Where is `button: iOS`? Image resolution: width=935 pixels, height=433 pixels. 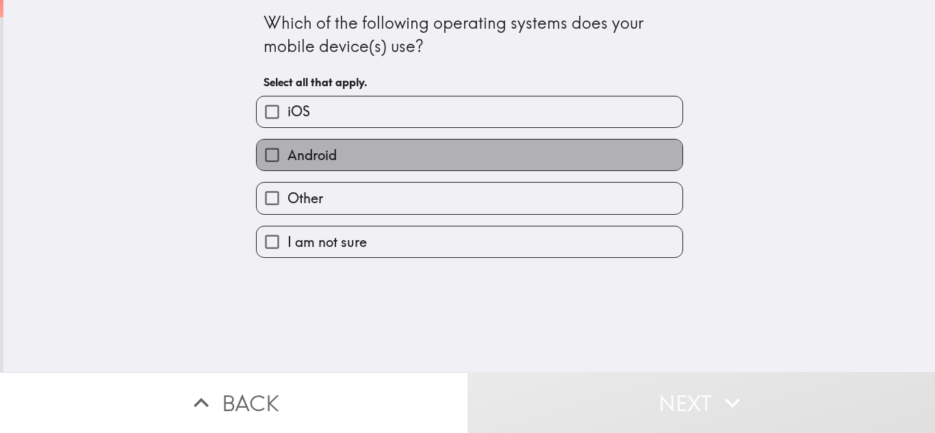 button: iOS is located at coordinates (470, 112).